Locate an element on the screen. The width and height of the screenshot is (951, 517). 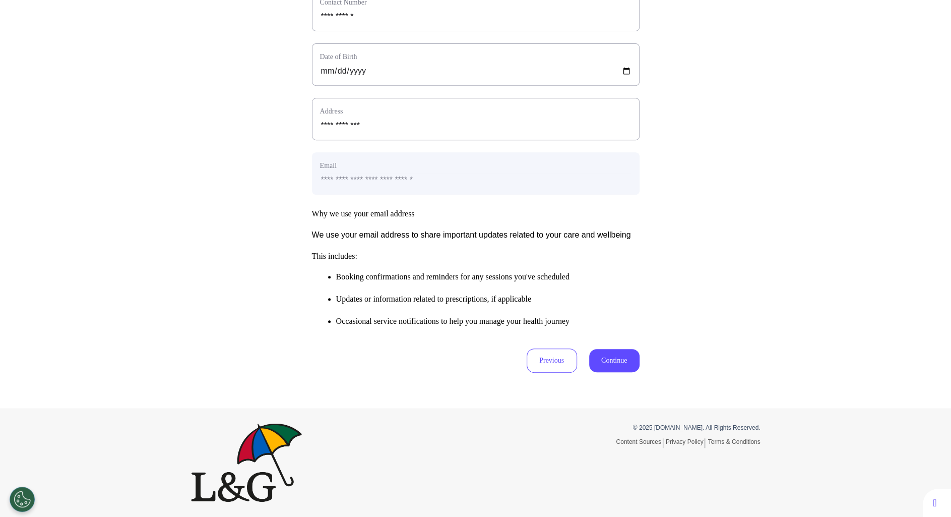
a: Privacy Policy is located at coordinates (686, 443).